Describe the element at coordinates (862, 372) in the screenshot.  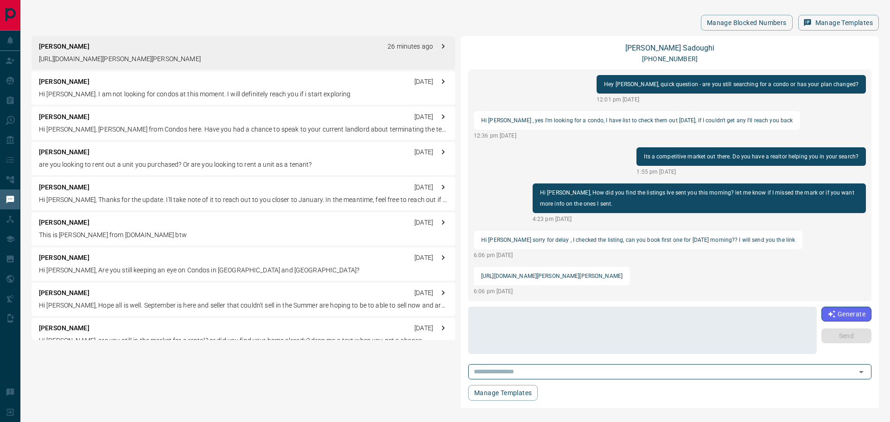
I see `button: Open` at that location.